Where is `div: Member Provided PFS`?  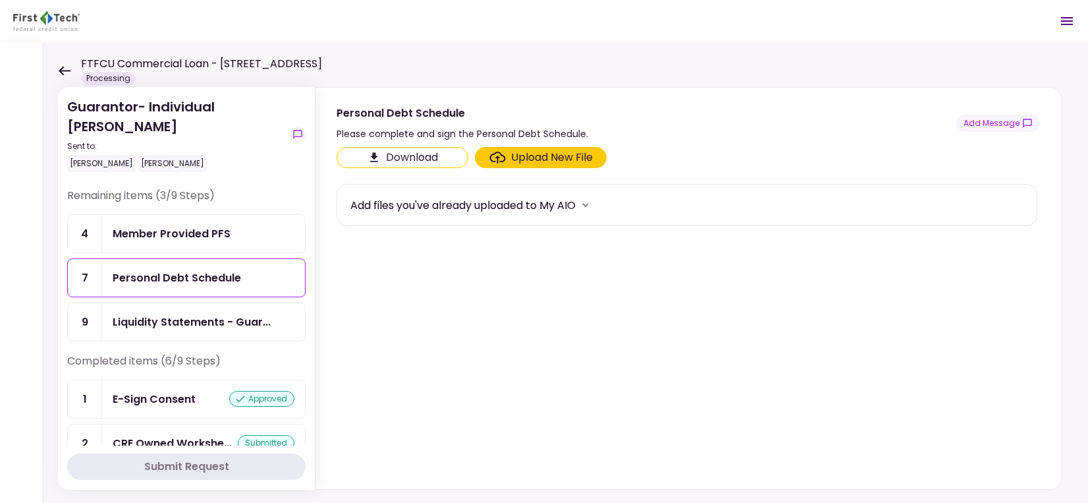 div: Member Provided PFS is located at coordinates (171, 233).